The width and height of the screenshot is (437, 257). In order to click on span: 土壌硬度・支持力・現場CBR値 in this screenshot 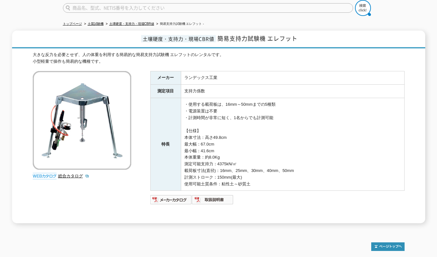, I will do `click(178, 38)`.